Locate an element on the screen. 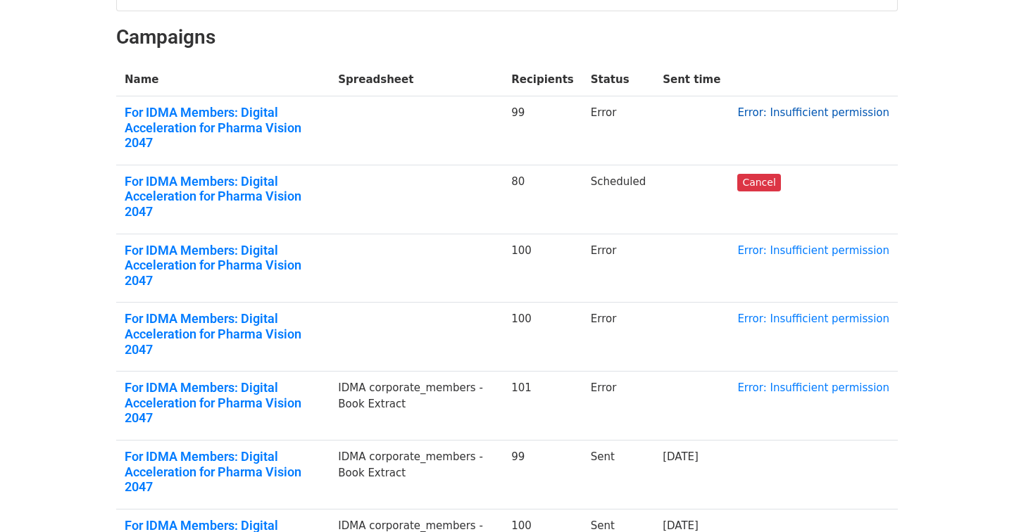  th: Status is located at coordinates (618, 80).